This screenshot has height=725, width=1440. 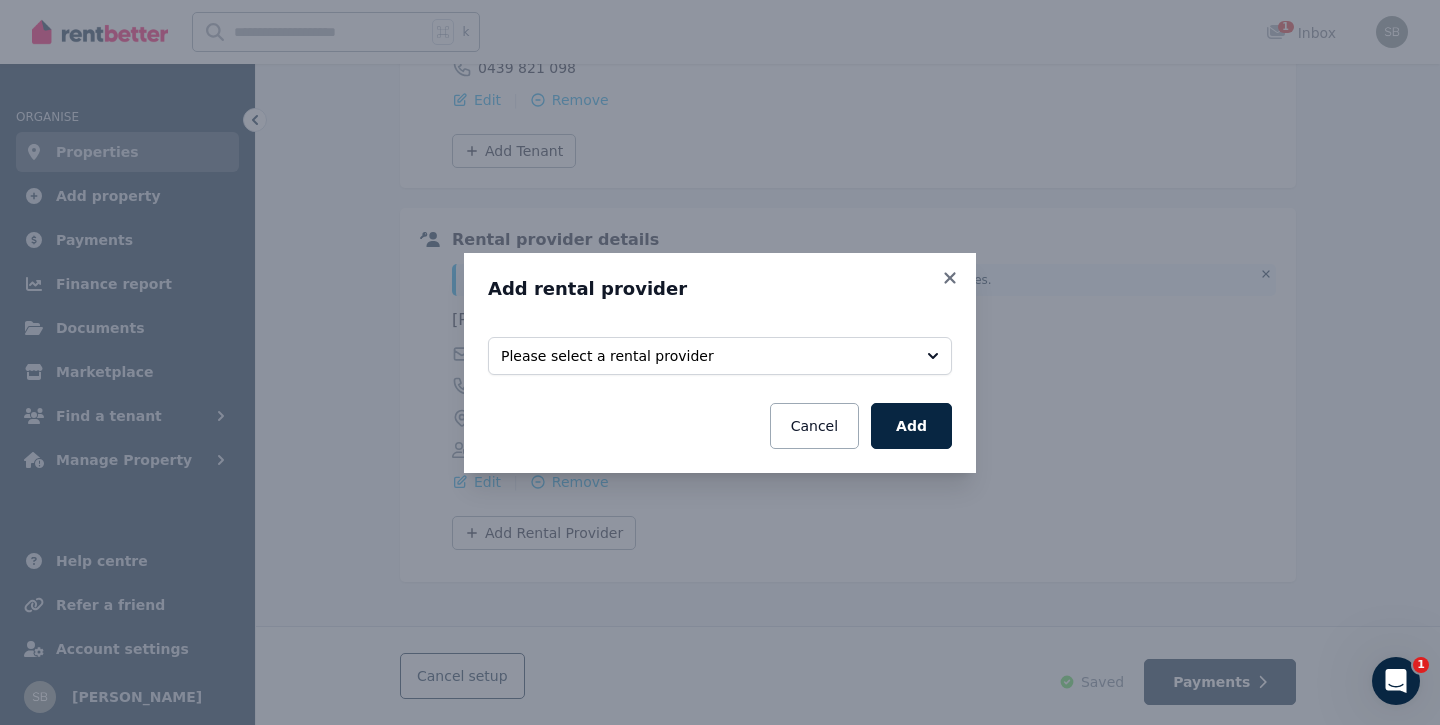 What do you see at coordinates (911, 426) in the screenshot?
I see `button: Add` at bounding box center [911, 426].